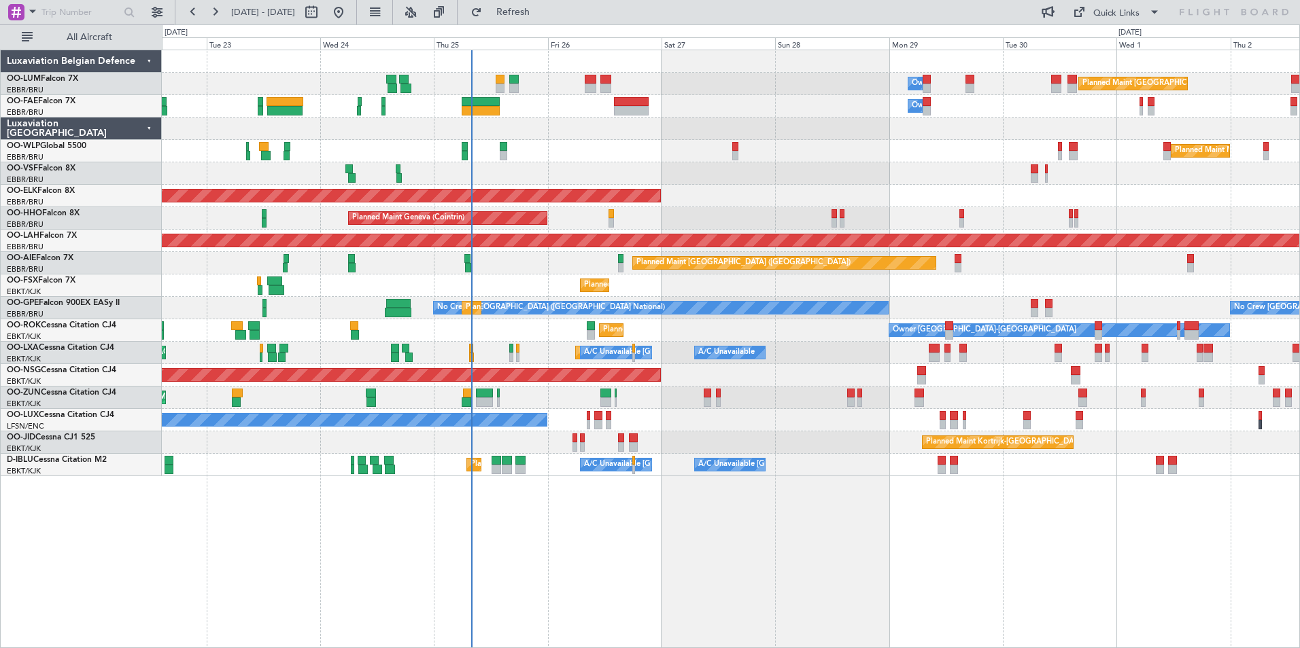  Describe the element at coordinates (718, 44) in the screenshot. I see `div: Sat 27` at that location.